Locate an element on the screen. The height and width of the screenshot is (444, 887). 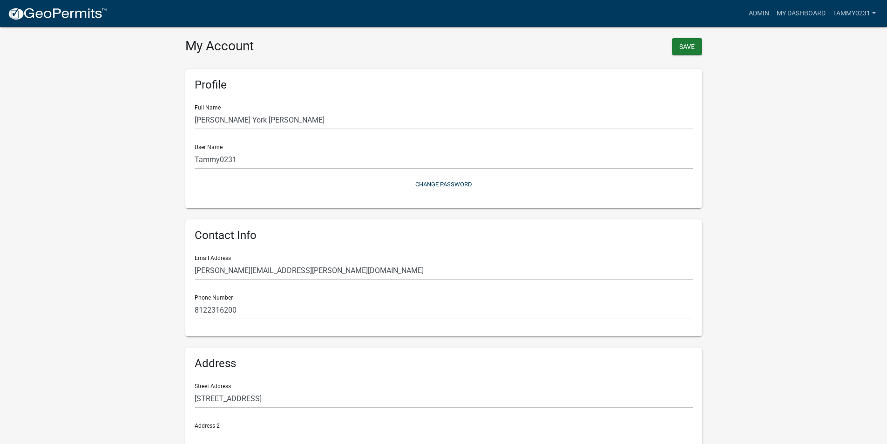
button: Change Password is located at coordinates (444, 184).